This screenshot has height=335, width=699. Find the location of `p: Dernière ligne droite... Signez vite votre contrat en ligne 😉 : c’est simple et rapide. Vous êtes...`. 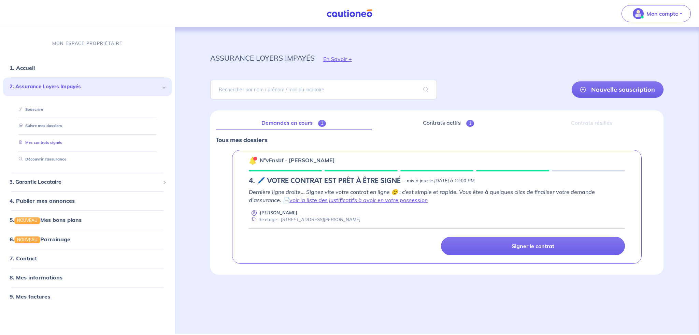

p: Dernière ligne droite... Signez vite votre contrat en ligne 😉 : c’est simple et rapide. Vous êtes... is located at coordinates (437, 196).